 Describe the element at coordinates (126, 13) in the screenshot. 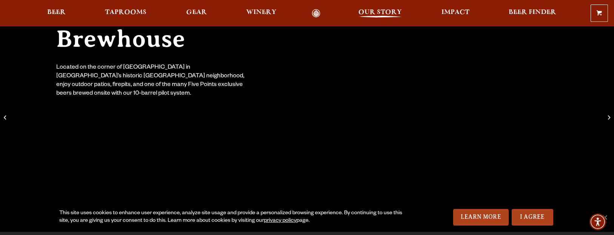

I see `a: Taprooms` at that location.